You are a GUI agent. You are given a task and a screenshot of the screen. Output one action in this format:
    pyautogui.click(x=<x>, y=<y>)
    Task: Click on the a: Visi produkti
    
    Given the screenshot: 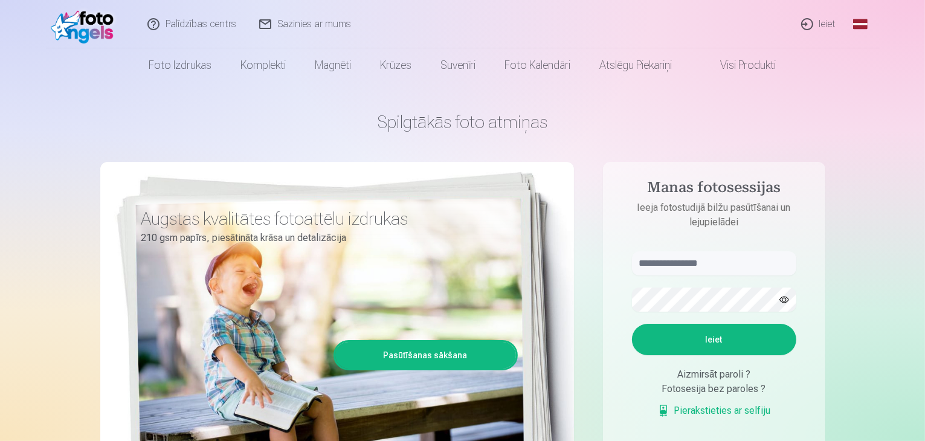 What is the action you would take?
    pyautogui.click(x=739, y=65)
    